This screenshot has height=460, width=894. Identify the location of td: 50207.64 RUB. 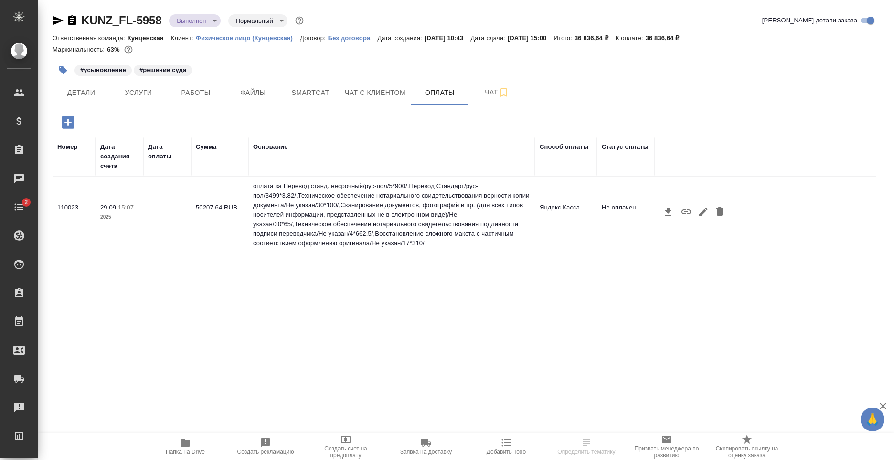
(220, 215).